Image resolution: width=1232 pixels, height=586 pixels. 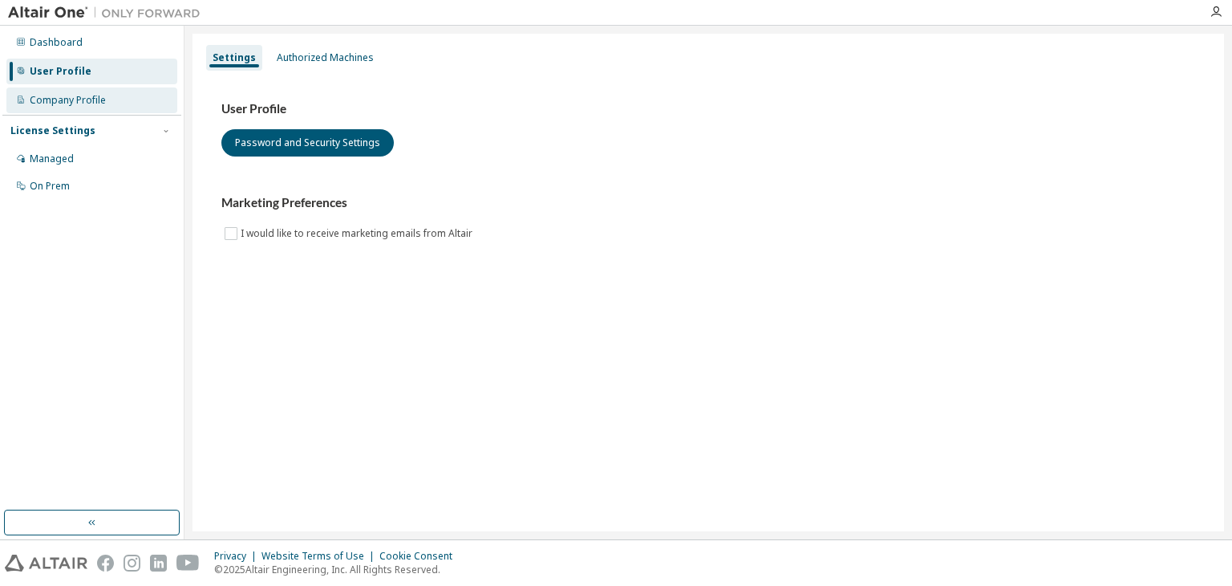 What do you see at coordinates (50, 186) in the screenshot?
I see `div: On Prem` at bounding box center [50, 186].